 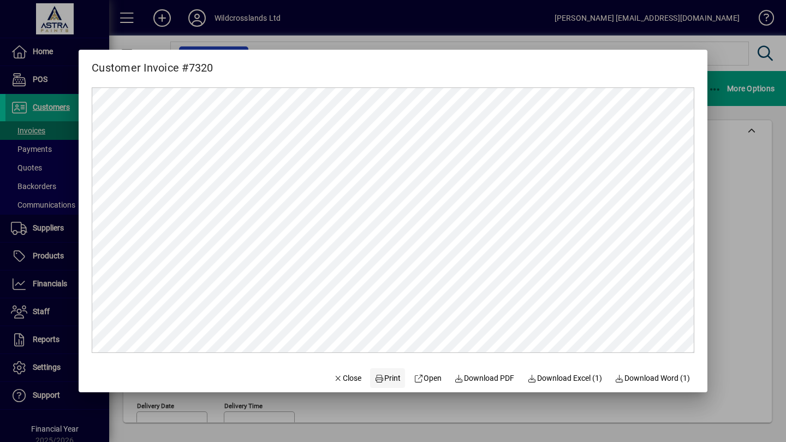 I want to click on span: Print, so click(x=388, y=378).